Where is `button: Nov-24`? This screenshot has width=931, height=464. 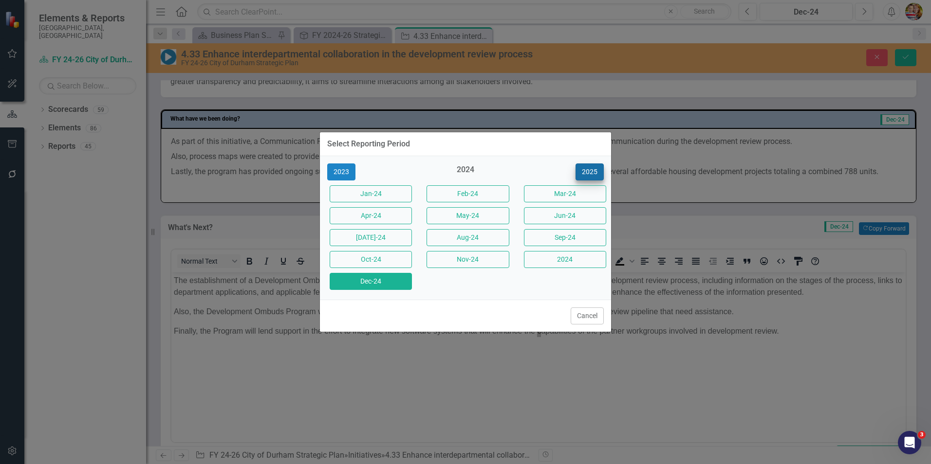 button: Nov-24 is located at coordinates (467, 259).